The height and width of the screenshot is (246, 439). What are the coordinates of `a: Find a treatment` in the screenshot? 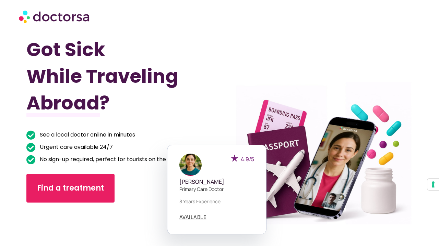 It's located at (70, 188).